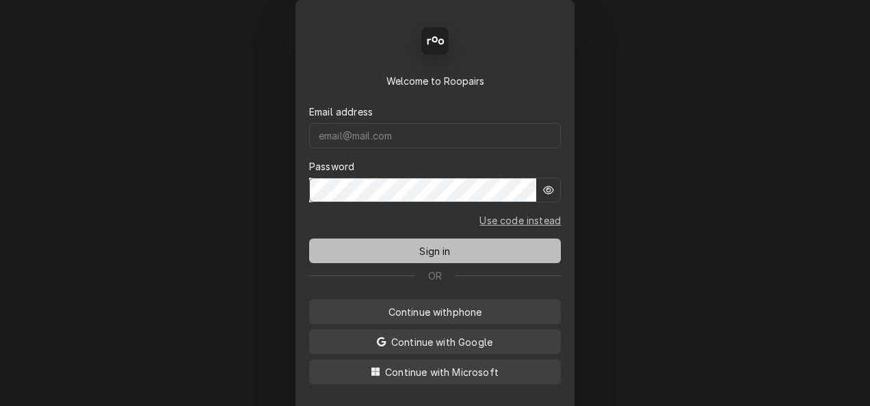 The height and width of the screenshot is (406, 870). I want to click on label: Password, so click(332, 166).